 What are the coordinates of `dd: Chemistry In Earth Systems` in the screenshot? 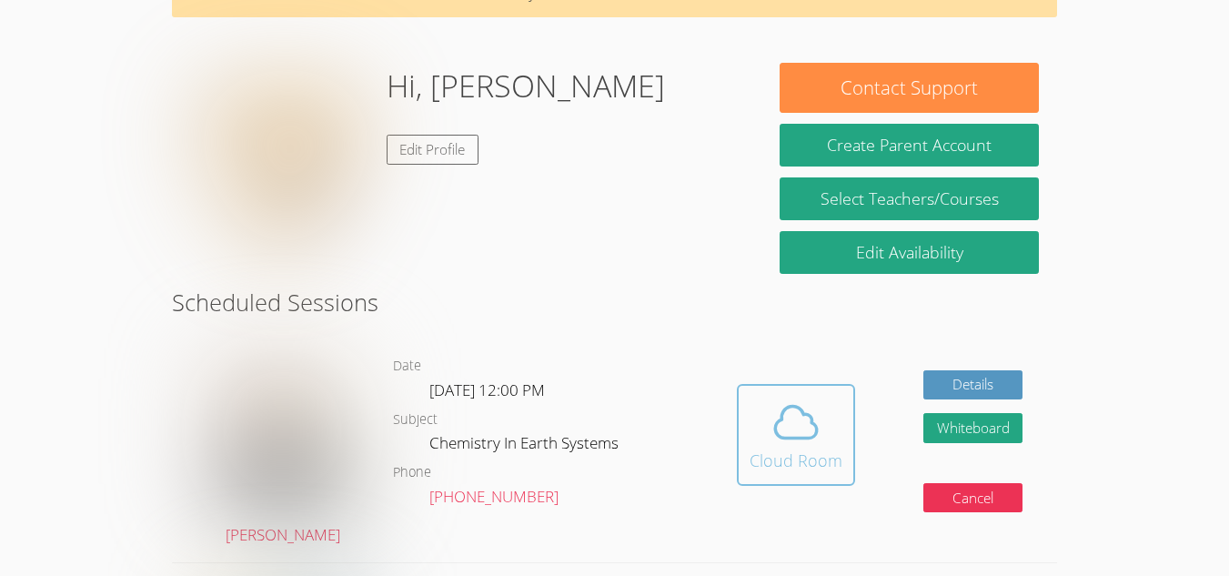 It's located at (526, 446).